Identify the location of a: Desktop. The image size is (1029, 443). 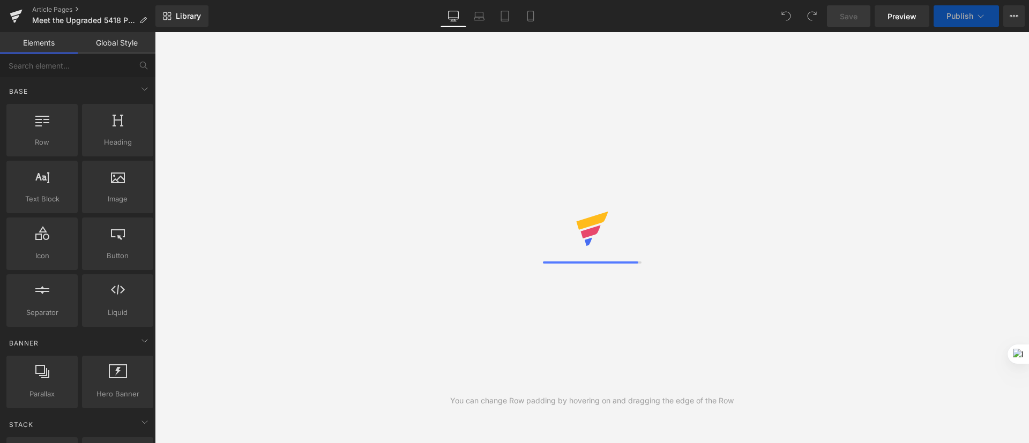
(453, 16).